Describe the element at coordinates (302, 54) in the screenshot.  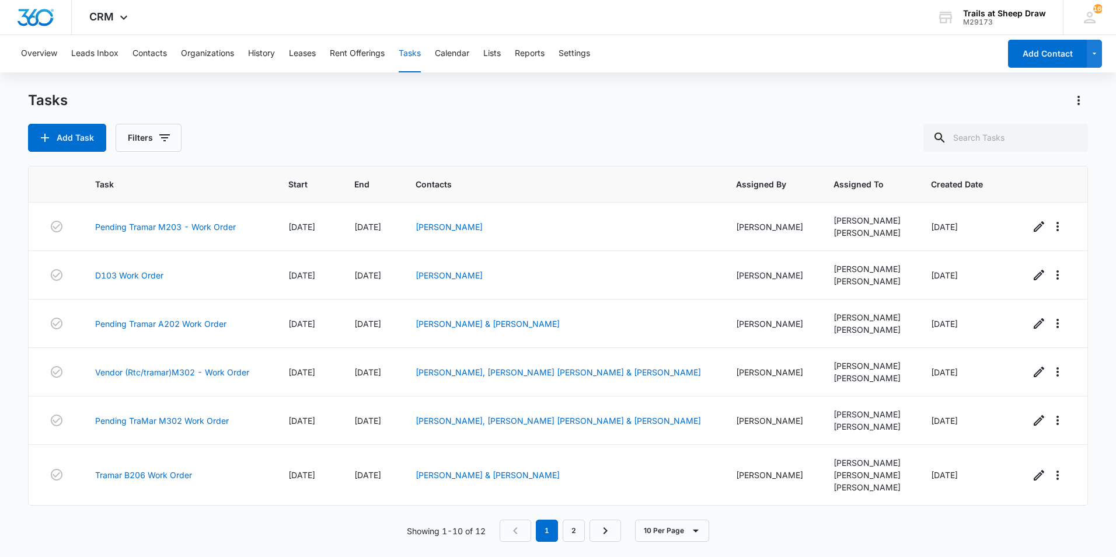
I see `button: Leases` at that location.